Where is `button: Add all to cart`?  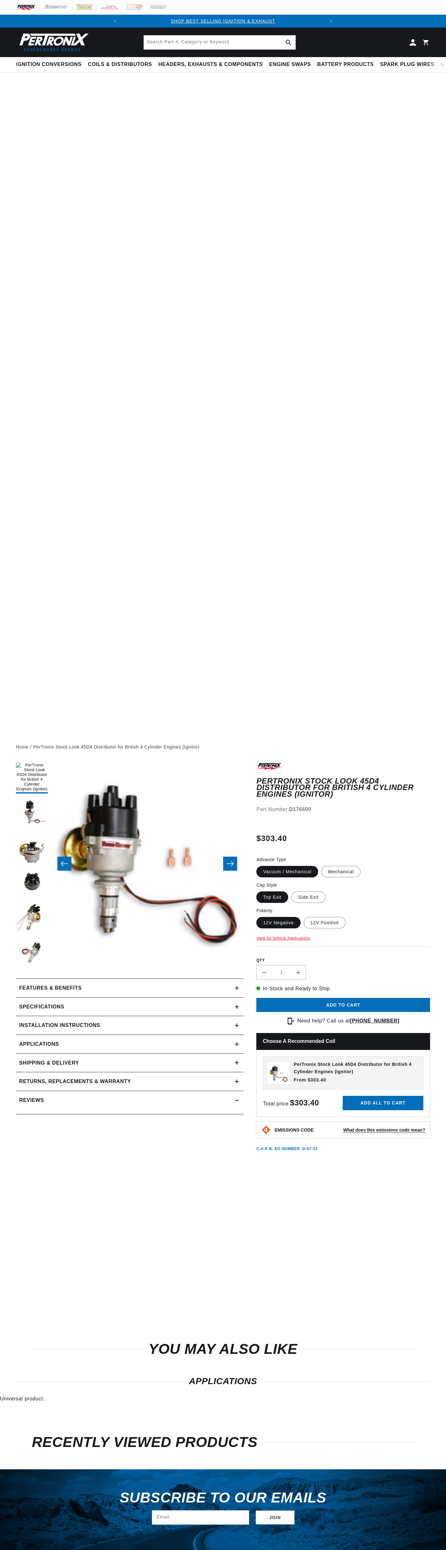 button: Add all to cart is located at coordinates (383, 1103).